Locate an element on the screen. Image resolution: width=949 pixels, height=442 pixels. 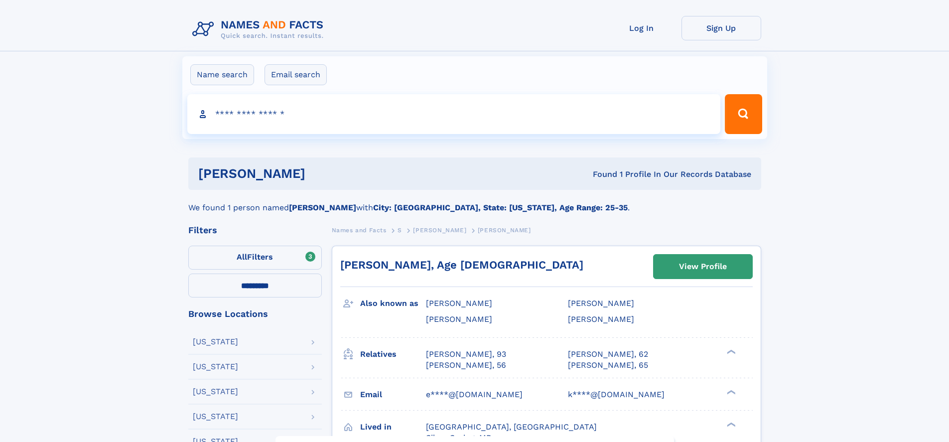
a: Log In is located at coordinates (642, 28).